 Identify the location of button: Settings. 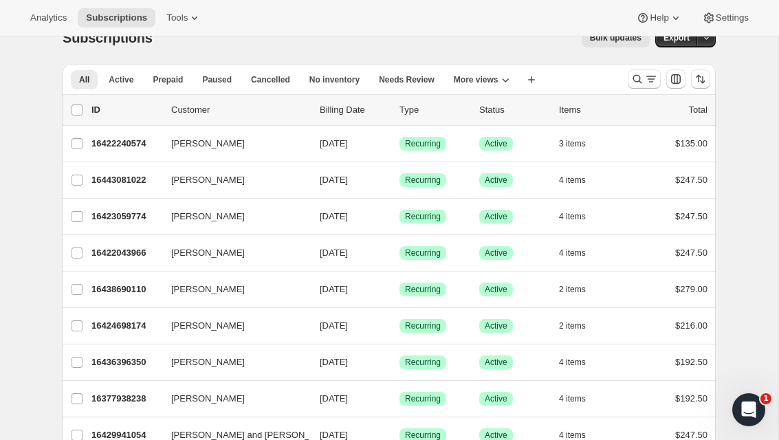
(725, 18).